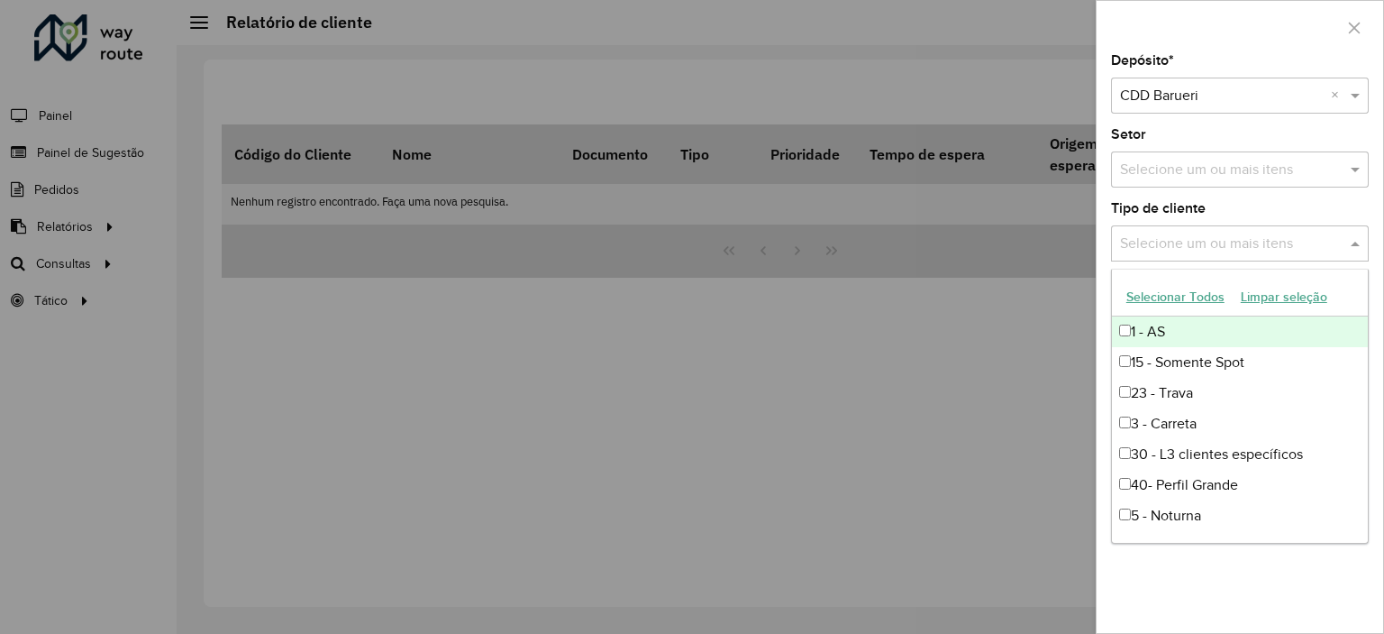 The height and width of the screenshot is (634, 1384). I want to click on div: 30 - L3 clientes específicos, so click(1240, 454).